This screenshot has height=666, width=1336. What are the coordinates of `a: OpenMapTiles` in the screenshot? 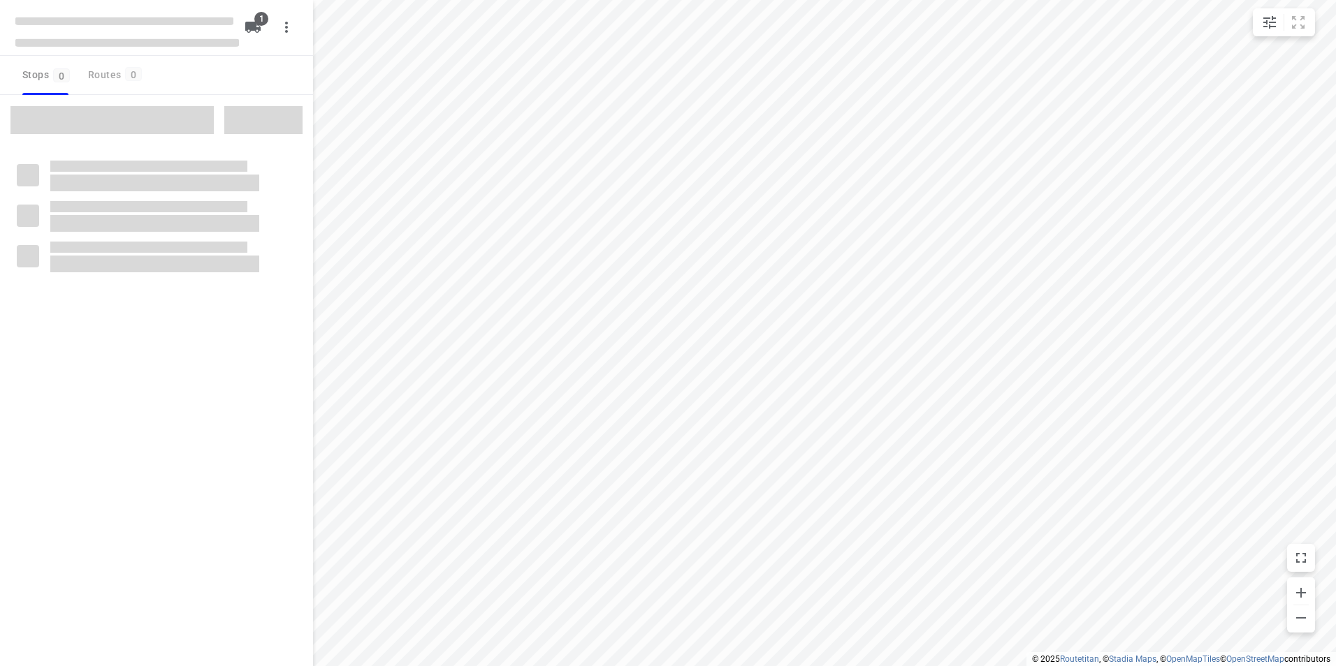 It's located at (1192, 659).